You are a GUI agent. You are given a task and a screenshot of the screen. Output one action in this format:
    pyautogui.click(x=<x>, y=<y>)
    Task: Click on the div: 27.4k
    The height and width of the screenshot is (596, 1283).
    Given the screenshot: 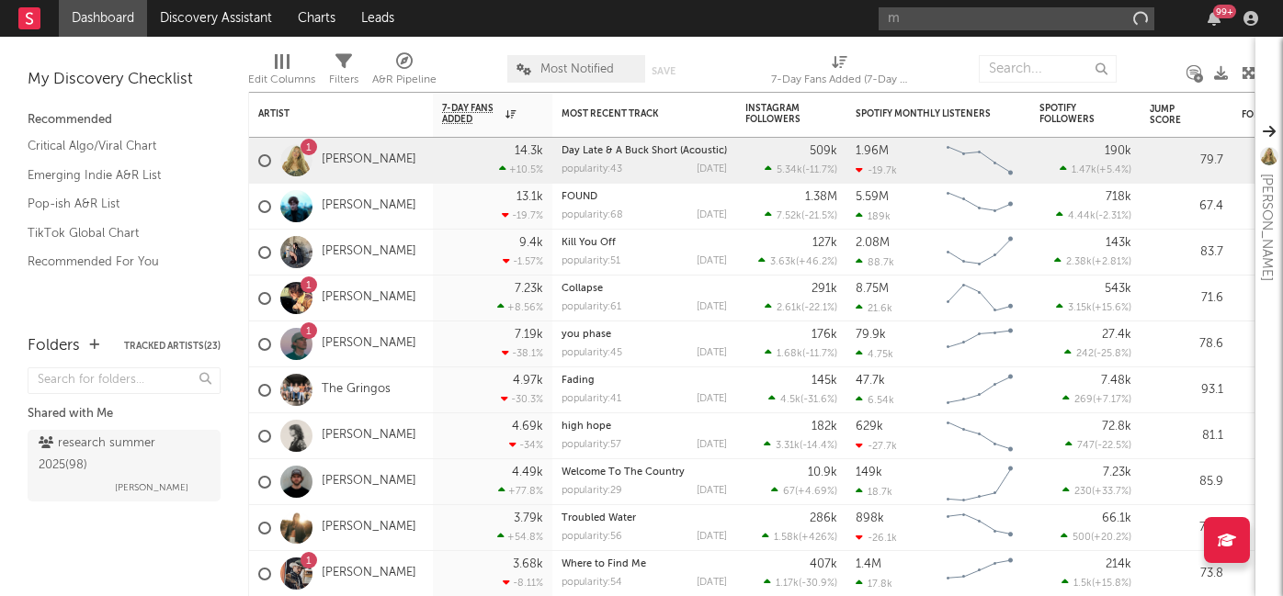 What is the action you would take?
    pyautogui.click(x=1117, y=335)
    